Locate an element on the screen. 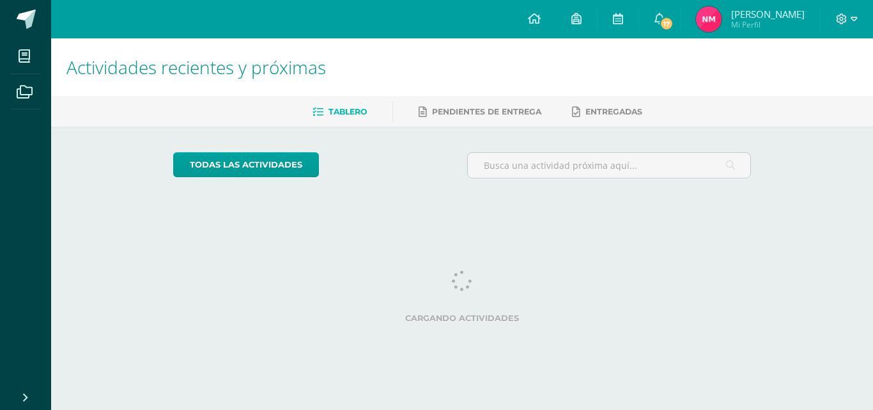  a: Entregadas is located at coordinates (607, 112).